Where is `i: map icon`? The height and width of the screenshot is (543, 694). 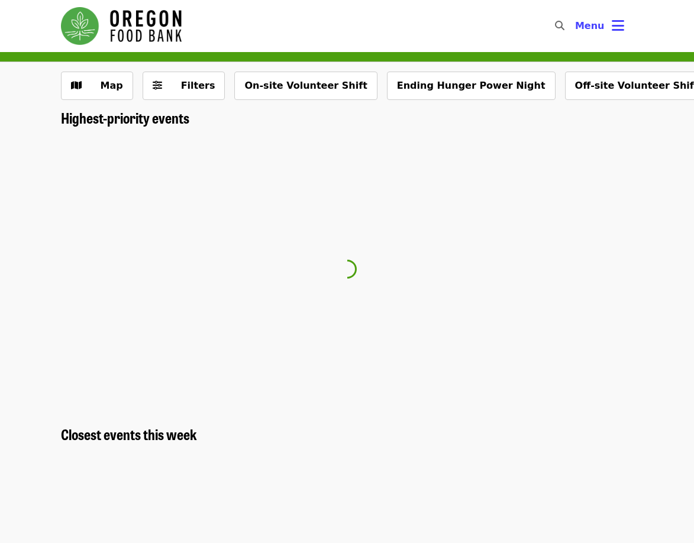 i: map icon is located at coordinates (76, 85).